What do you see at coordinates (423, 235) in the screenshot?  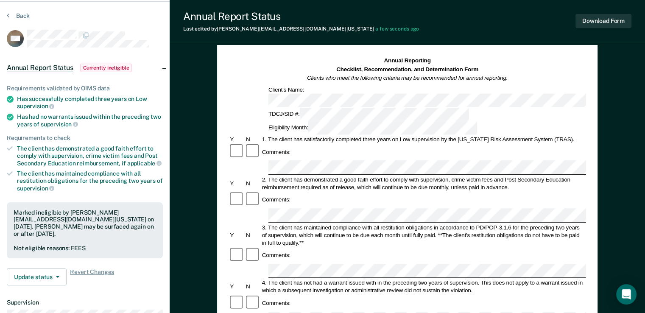 I see `div: 3. The client has maintained compliance with all restitution obligations in accordance to PD/POP-...` at bounding box center [423, 235].